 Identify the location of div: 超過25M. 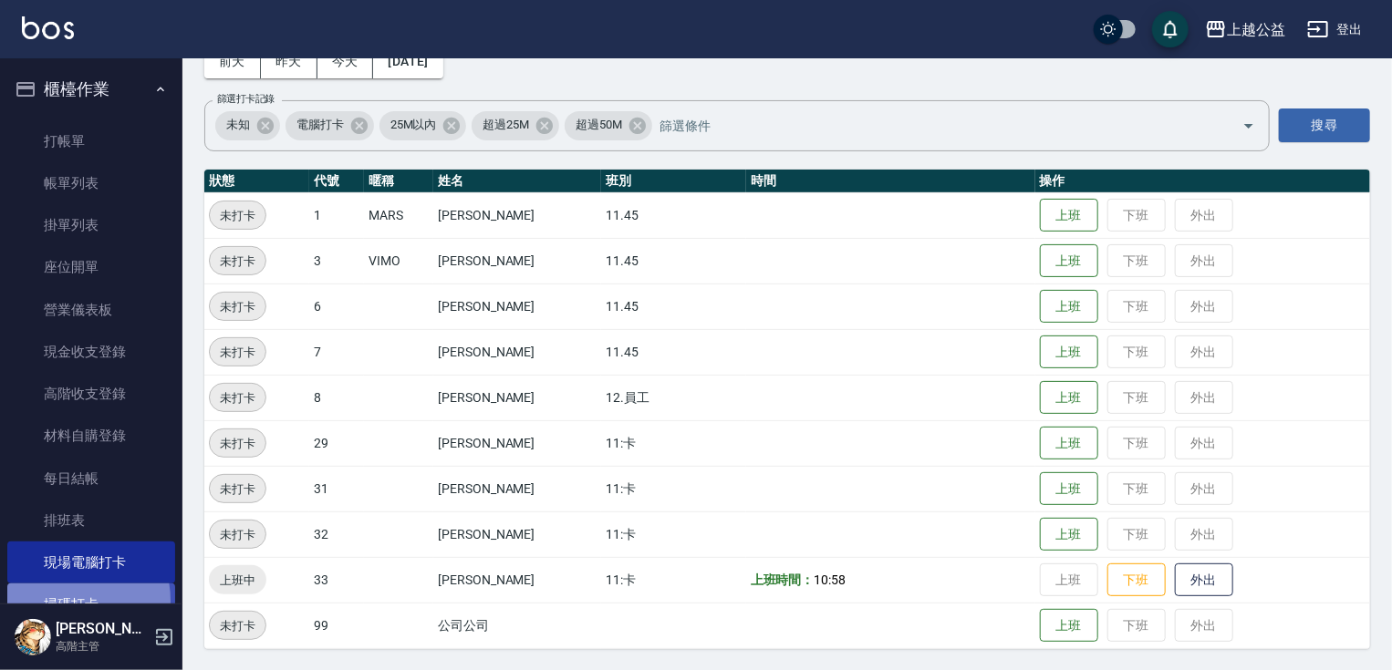
(515, 126).